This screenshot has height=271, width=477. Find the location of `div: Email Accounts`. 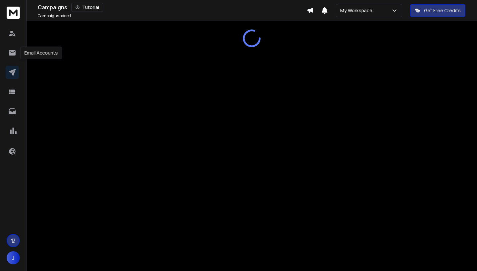

div: Email Accounts is located at coordinates (41, 53).